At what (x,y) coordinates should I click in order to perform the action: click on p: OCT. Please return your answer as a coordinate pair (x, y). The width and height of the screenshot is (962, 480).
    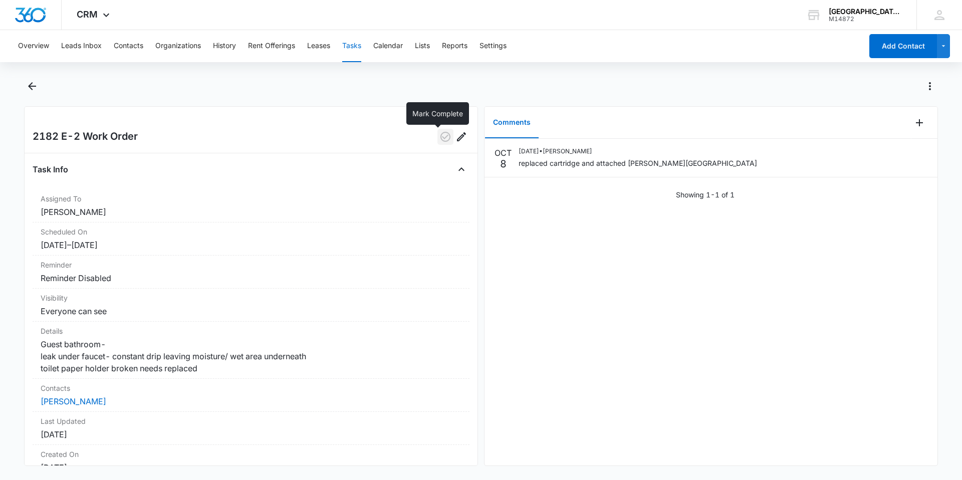
    Looking at the image, I should click on (503, 153).